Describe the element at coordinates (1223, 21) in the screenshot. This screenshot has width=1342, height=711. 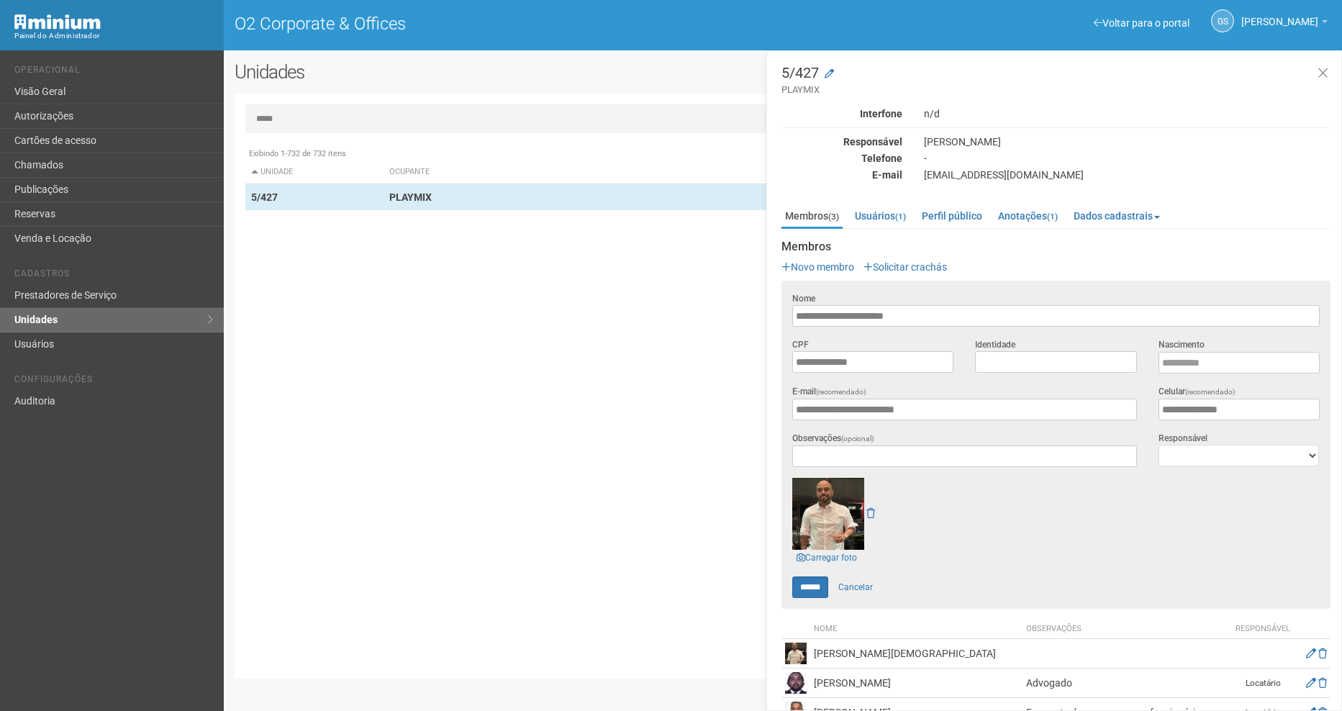
I see `a: GS` at that location.